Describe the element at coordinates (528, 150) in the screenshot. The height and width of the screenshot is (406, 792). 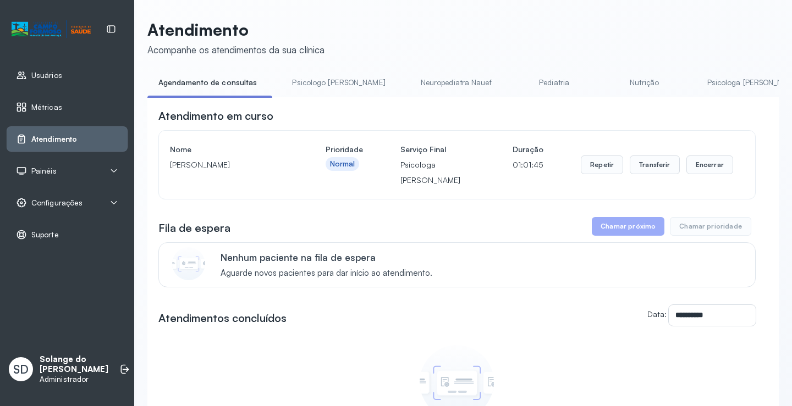
I see `h4: Duração` at that location.